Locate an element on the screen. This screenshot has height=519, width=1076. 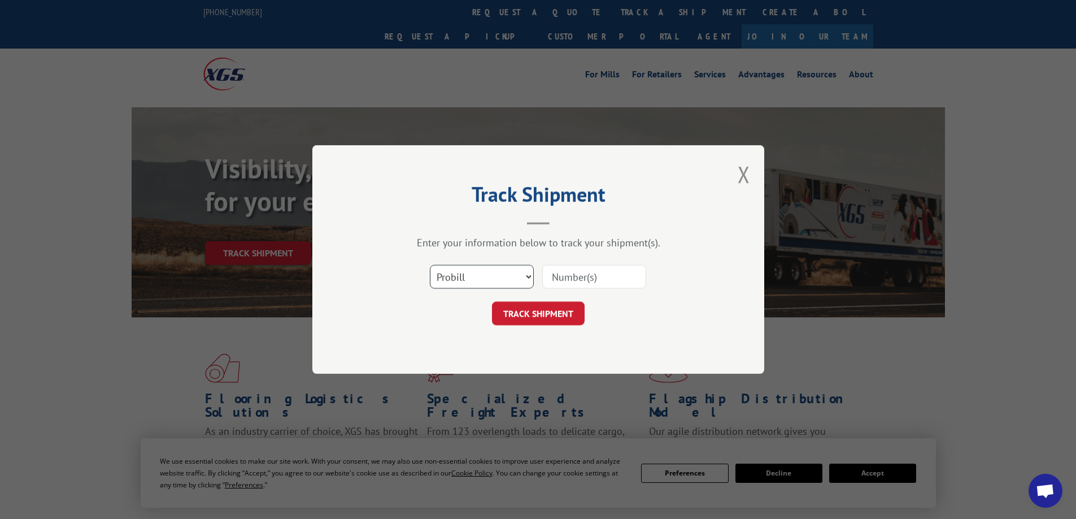
button: Close modal is located at coordinates (744, 174).